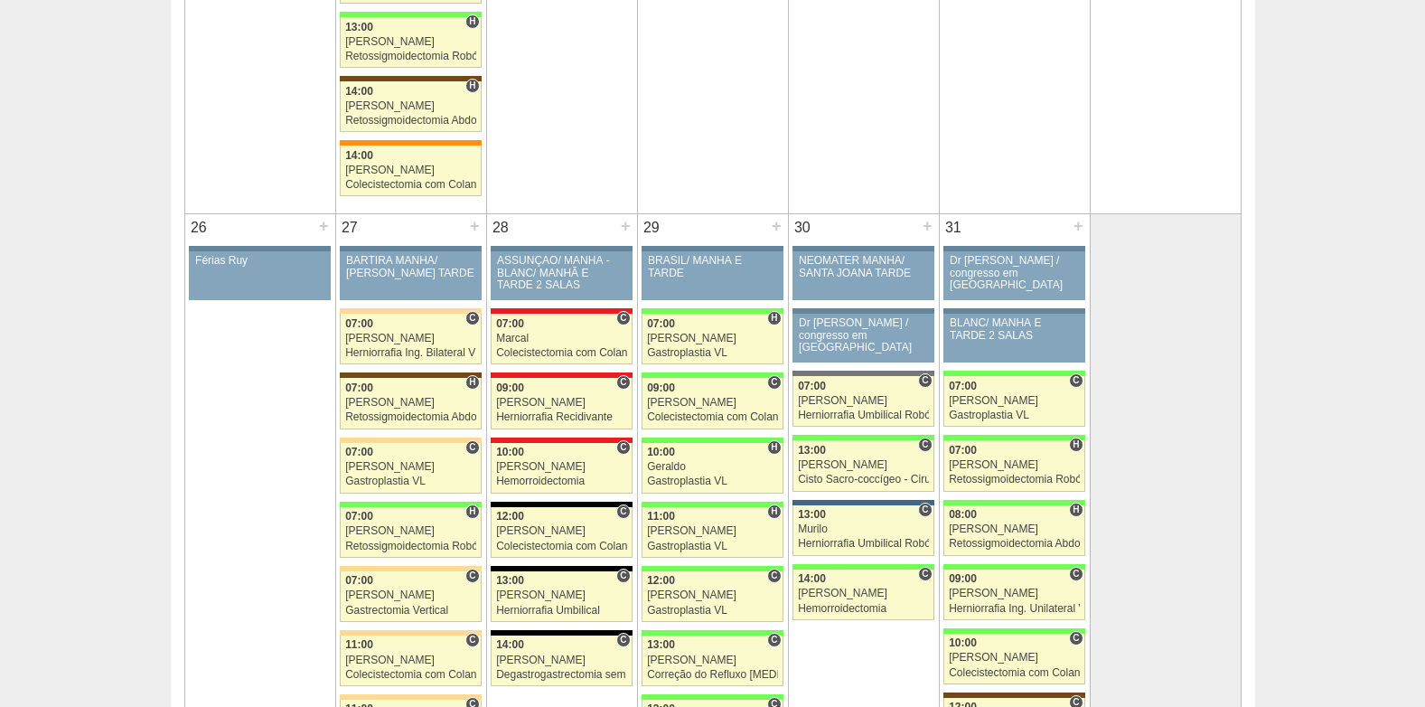 The width and height of the screenshot is (1425, 707). I want to click on a: BRASIL/ MANHÃ E TARDE, so click(712, 276).